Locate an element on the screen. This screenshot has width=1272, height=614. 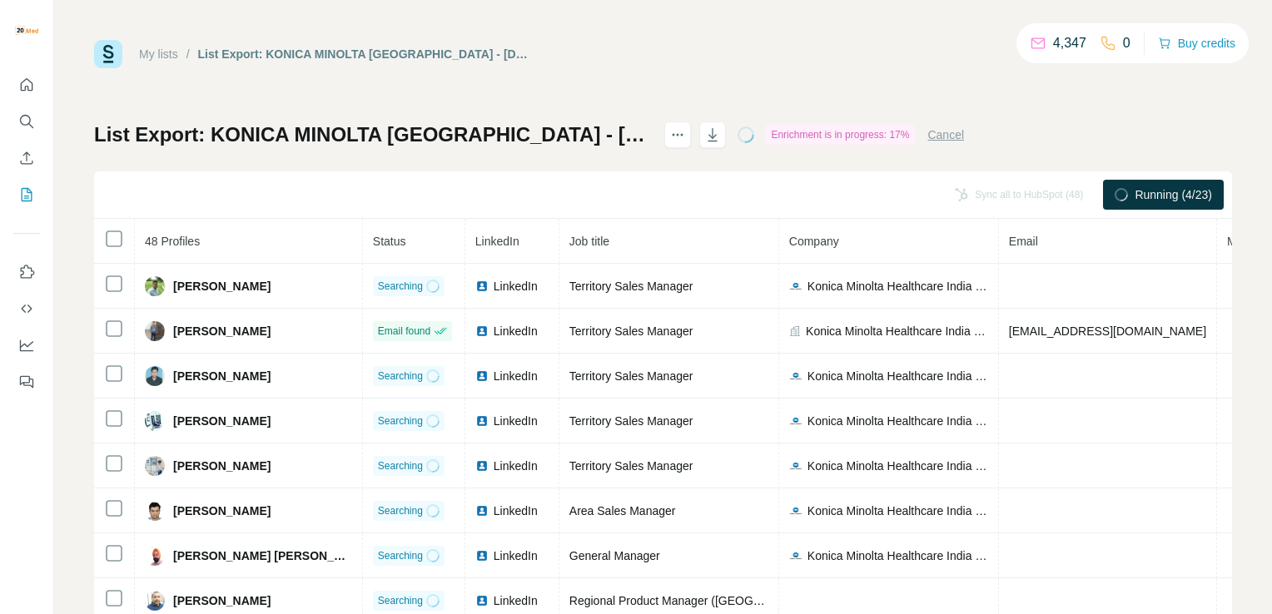
p: 4,347 is located at coordinates (1069, 43).